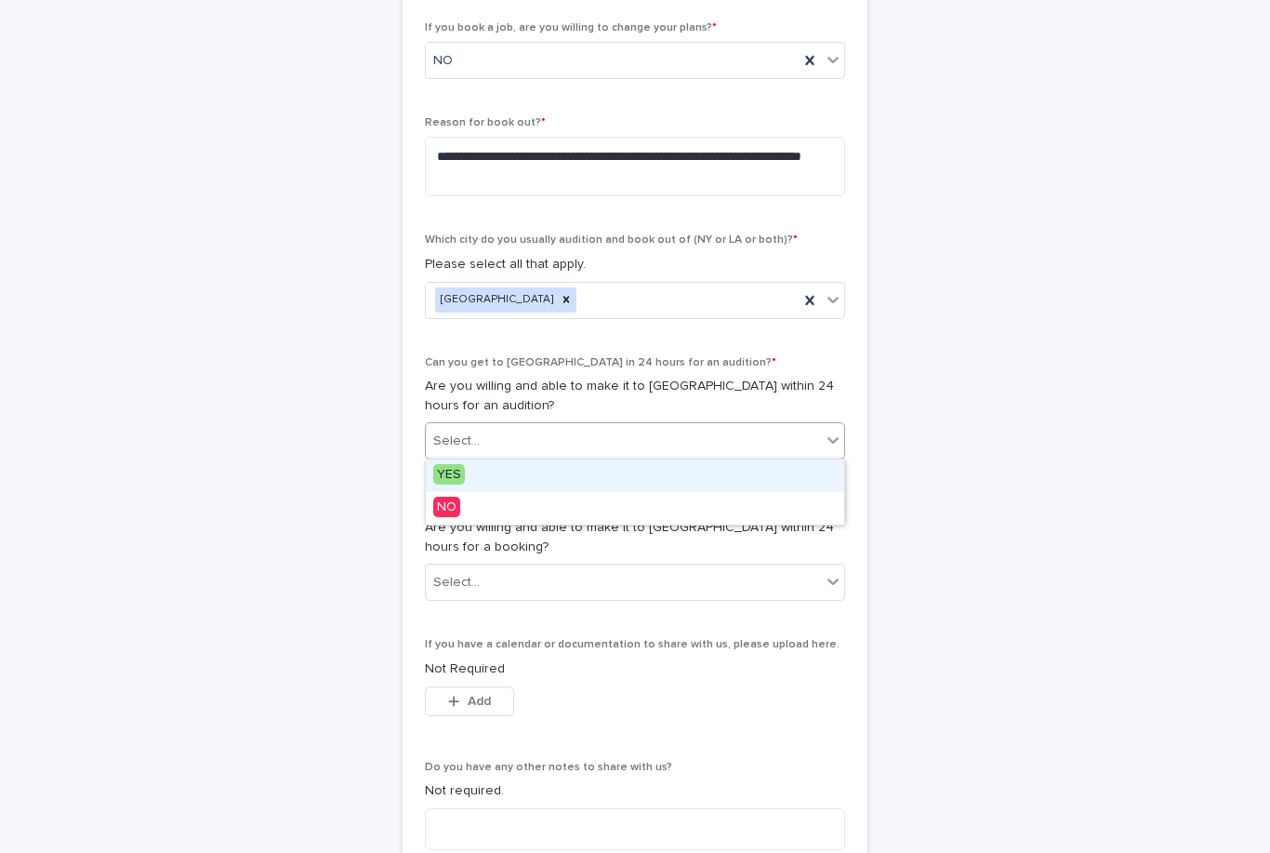 This screenshot has width=1270, height=853. What do you see at coordinates (485, 123) in the screenshot?
I see `span: Reason for book out?` at bounding box center [485, 123].